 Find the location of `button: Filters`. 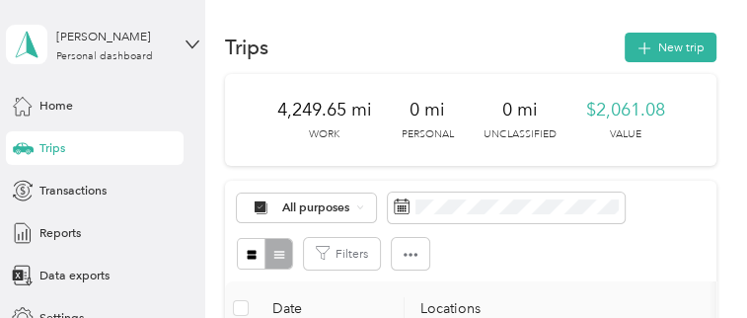

button: Filters is located at coordinates (342, 254).